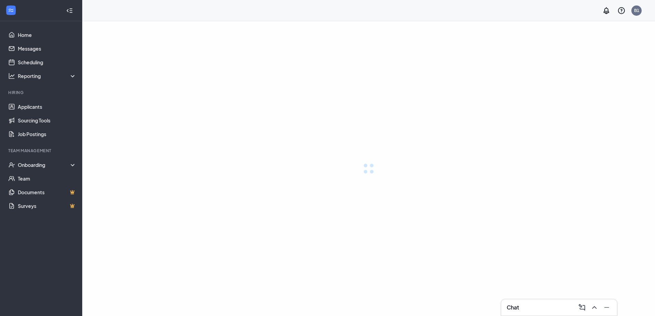 Image resolution: width=655 pixels, height=316 pixels. I want to click on div: Team Management, so click(41, 151).